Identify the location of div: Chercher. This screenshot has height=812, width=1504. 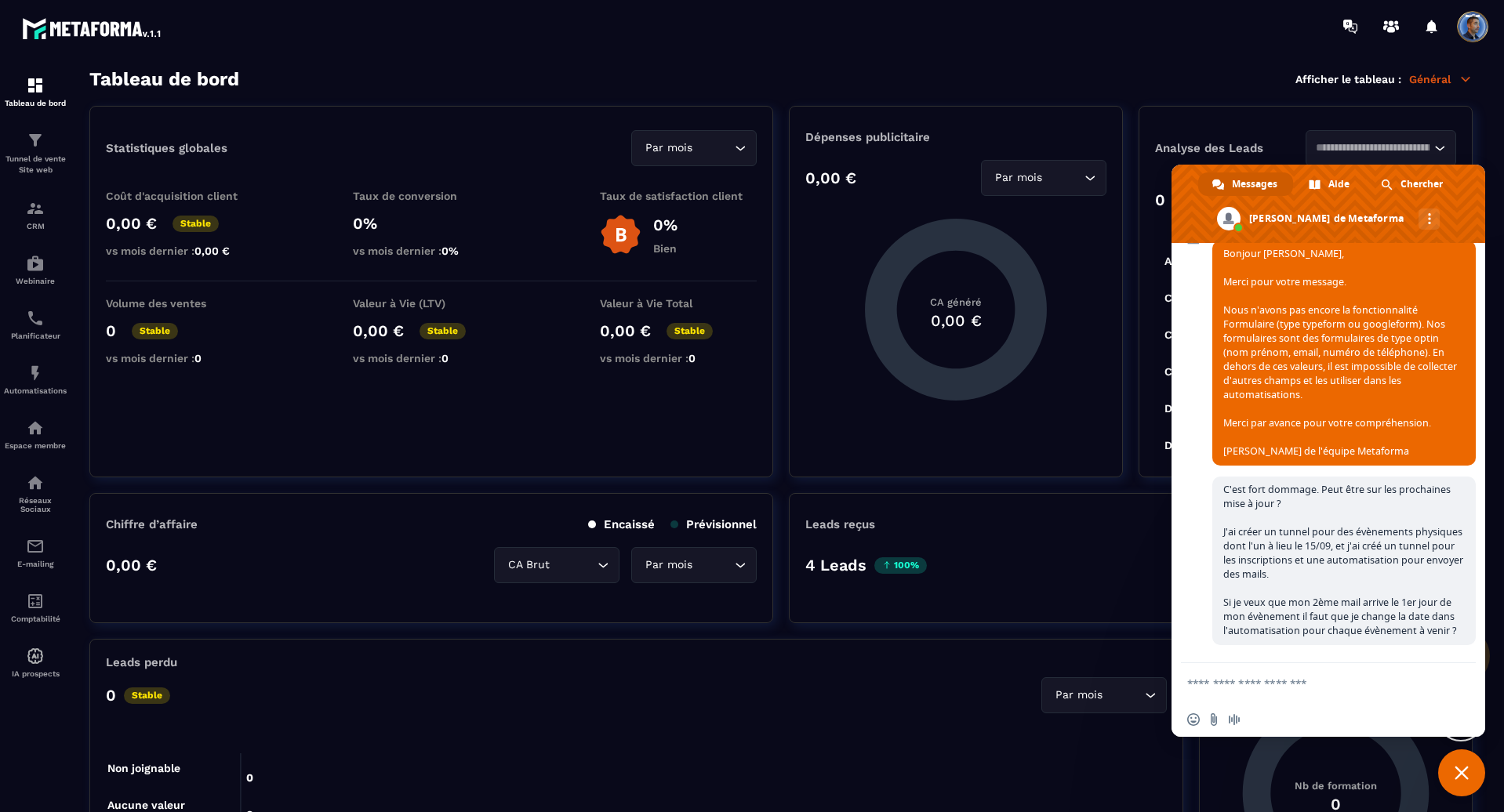
(1412, 185).